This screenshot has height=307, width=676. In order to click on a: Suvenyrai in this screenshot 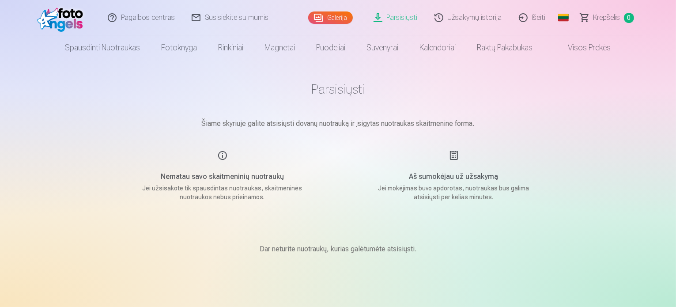, I will do `click(383, 48)`.